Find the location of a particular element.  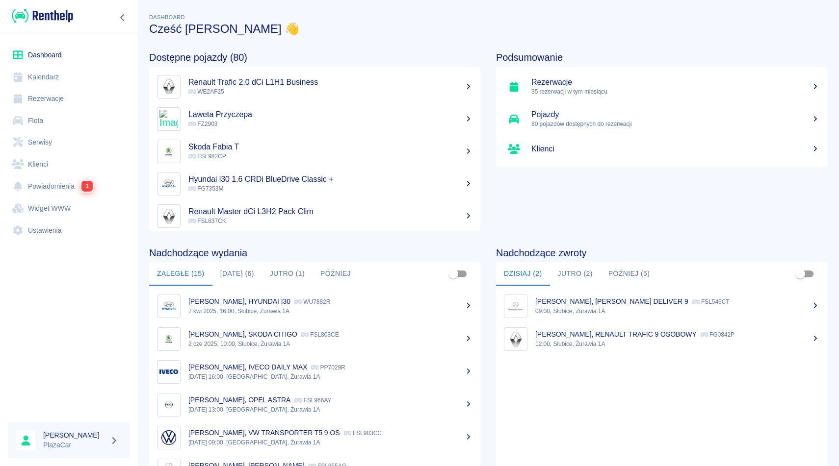

button: Dzisiaj (2) is located at coordinates (523, 274).